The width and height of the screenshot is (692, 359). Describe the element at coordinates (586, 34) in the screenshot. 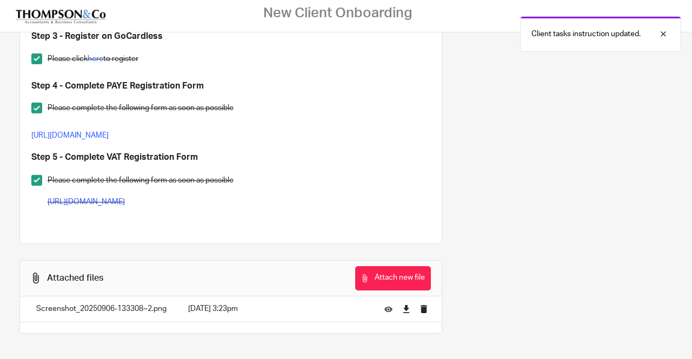

I see `p: Client tasks instruction updated.` at that location.